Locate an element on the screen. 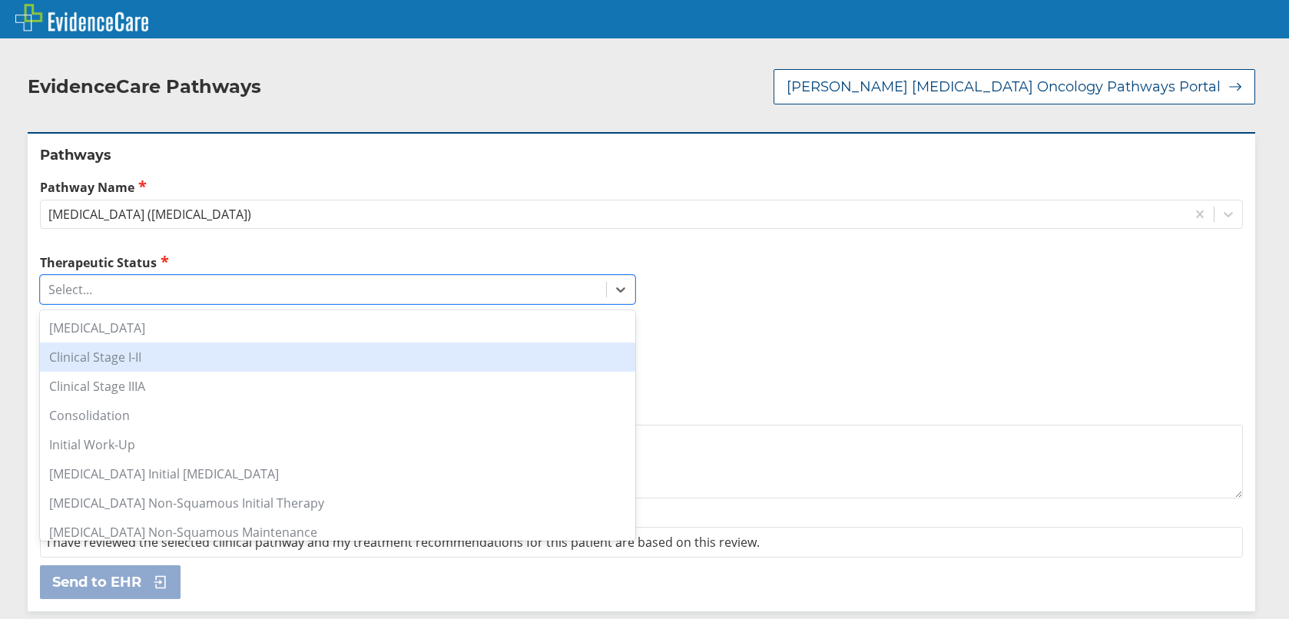  div: Initial Work-Up is located at coordinates (337, 445).